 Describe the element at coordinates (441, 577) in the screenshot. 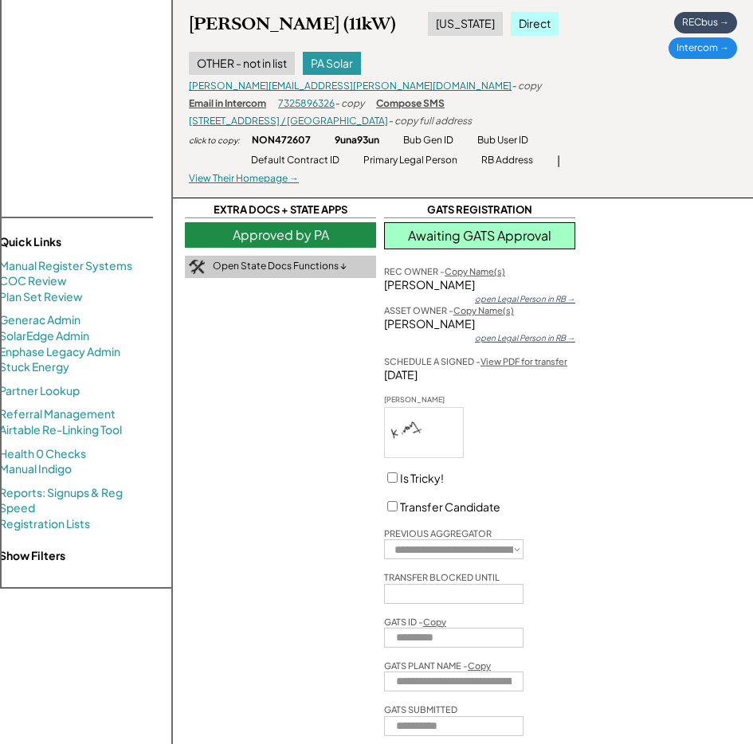

I see `div: TRANSFER BLOCKED UNTIL` at that location.